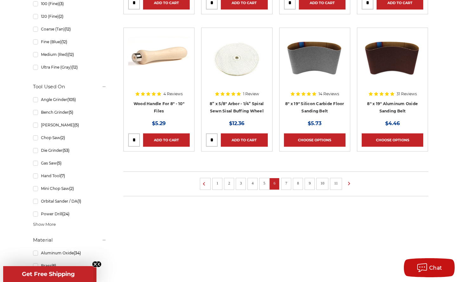 The height and width of the screenshot is (282, 461). Describe the element at coordinates (298, 183) in the screenshot. I see `a: 8` at that location.